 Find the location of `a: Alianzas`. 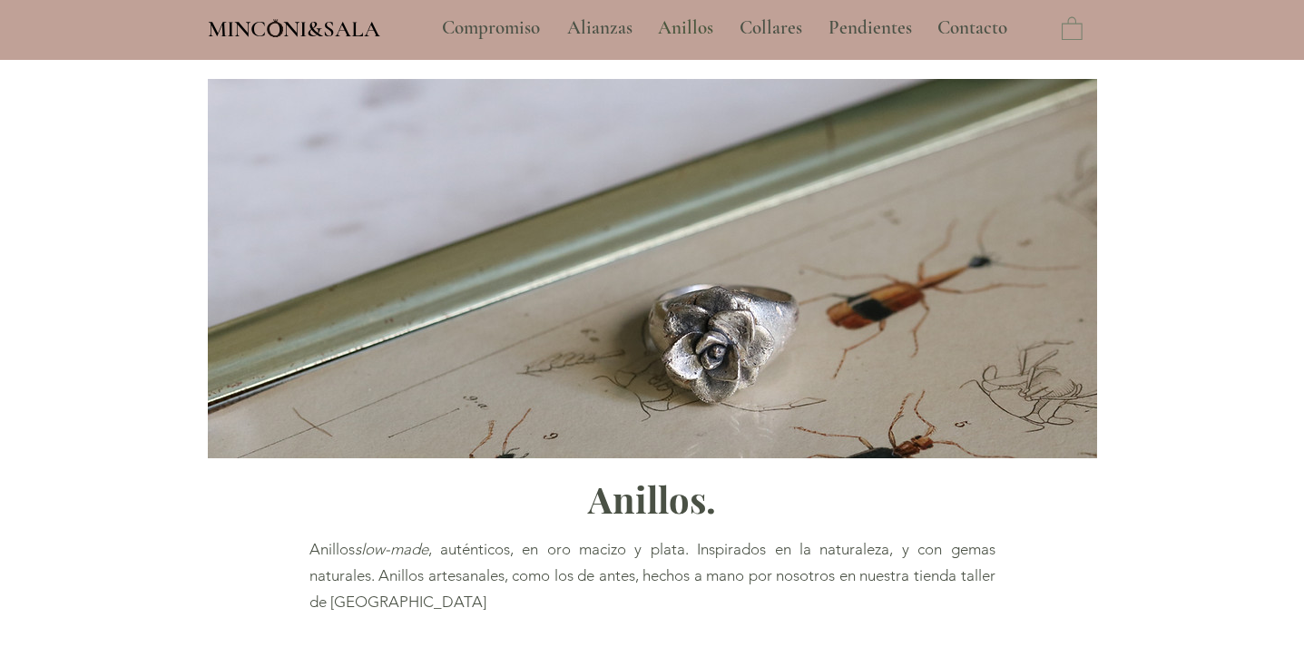

a: Alianzas is located at coordinates (599, 28).